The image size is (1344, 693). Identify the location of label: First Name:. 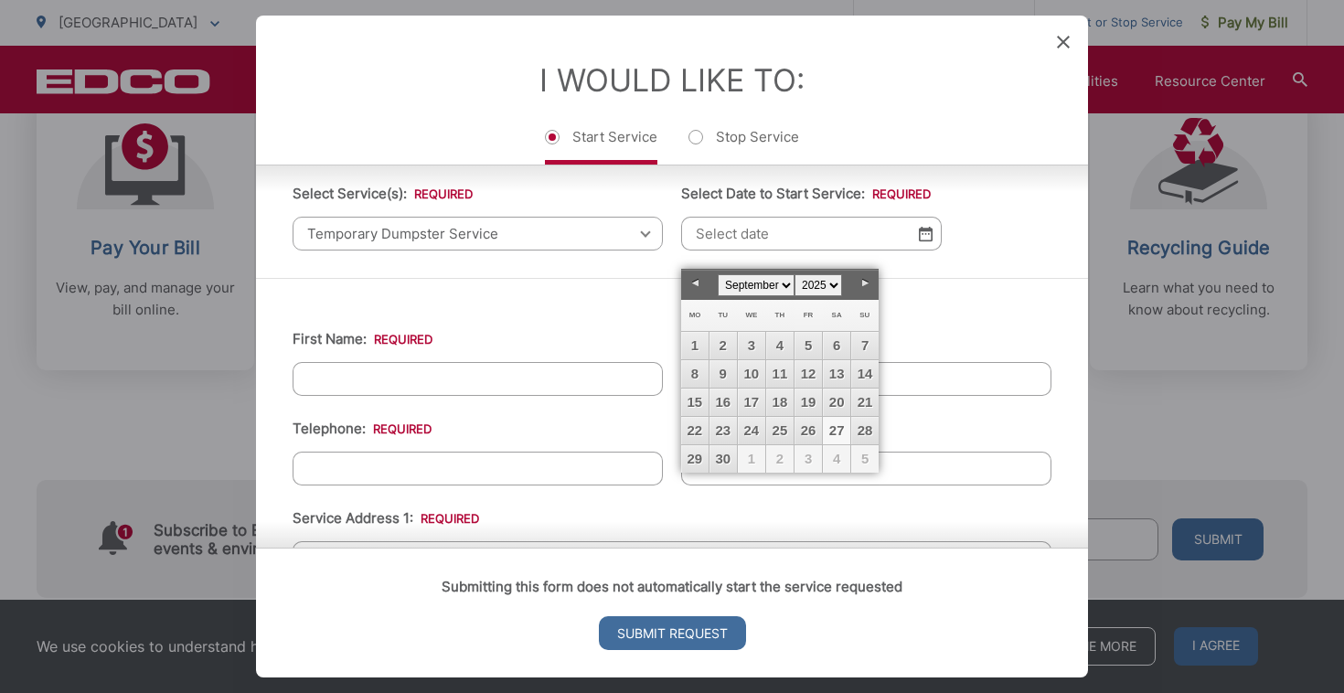
(362, 339).